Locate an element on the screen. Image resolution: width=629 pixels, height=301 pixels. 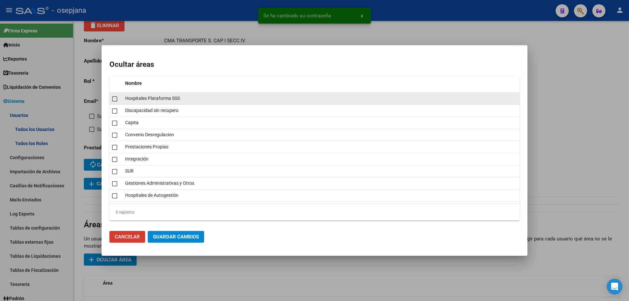
span: Hospitales Plataforma SSS is located at coordinates (152, 98).